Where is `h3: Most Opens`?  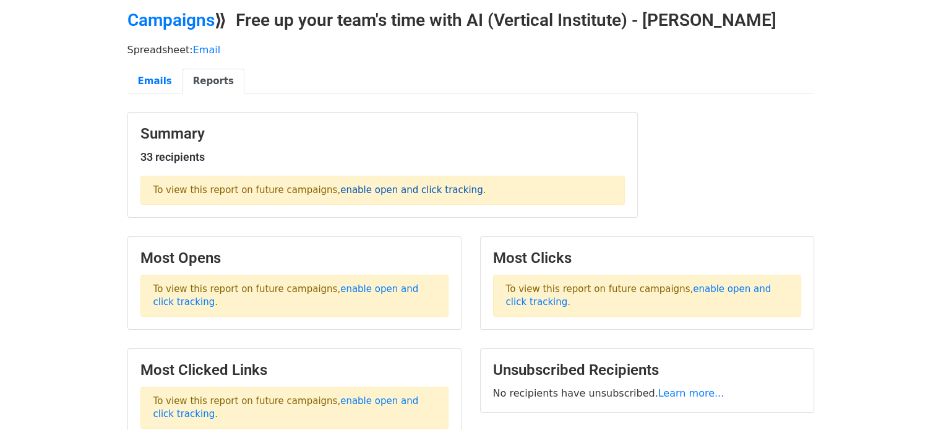
h3: Most Opens is located at coordinates (295, 258).